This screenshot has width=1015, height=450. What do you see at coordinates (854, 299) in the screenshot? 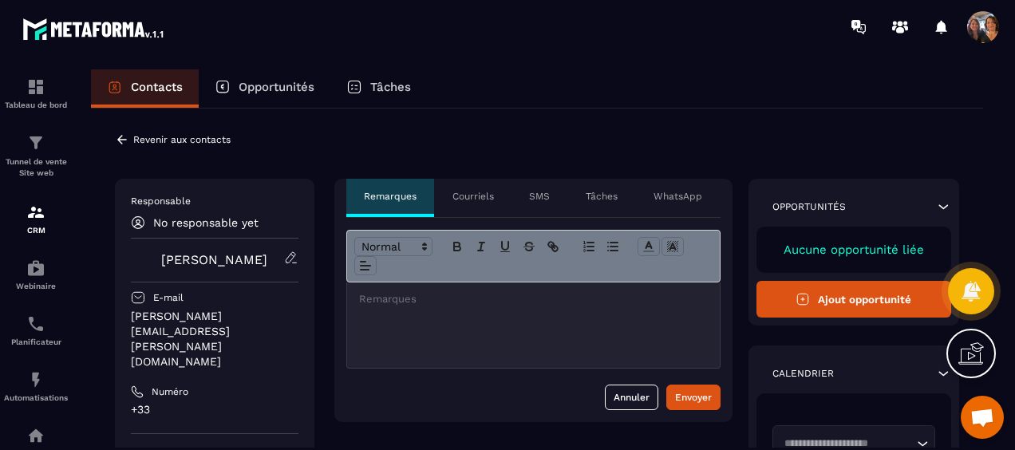
I see `button: Ajout opportunité` at bounding box center [854, 299].